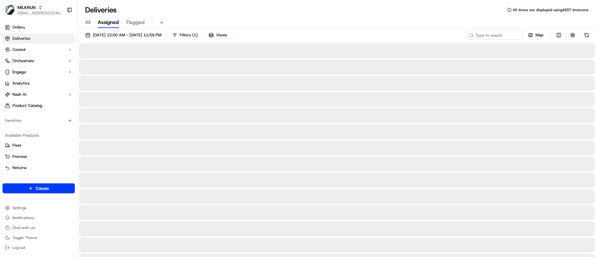 The height and width of the screenshot is (257, 596). What do you see at coordinates (38, 247) in the screenshot?
I see `button: Log out` at bounding box center [38, 247].